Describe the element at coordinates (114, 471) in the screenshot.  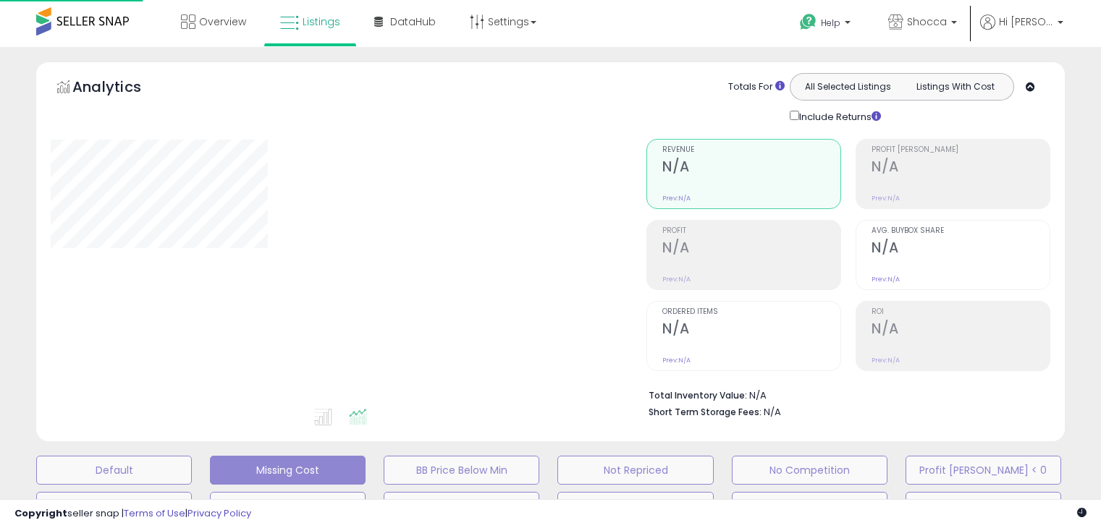
I see `button: Default` at that location.